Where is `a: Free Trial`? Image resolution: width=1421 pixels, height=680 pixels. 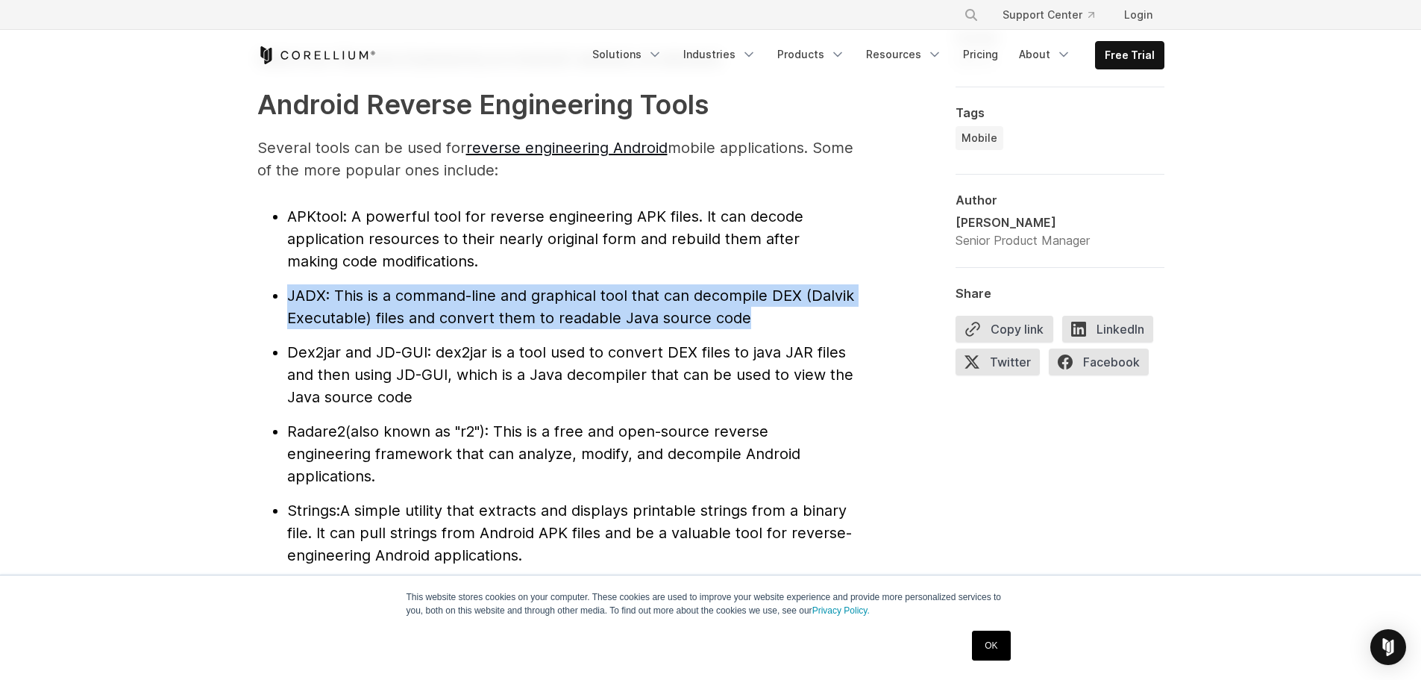
a: Free Trial is located at coordinates (1130, 55).